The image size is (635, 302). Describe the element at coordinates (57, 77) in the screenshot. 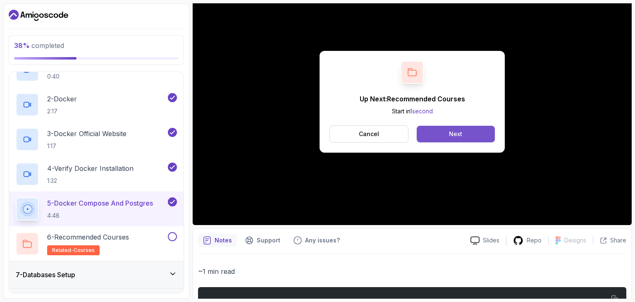

I see `p: 0:40` at that location.